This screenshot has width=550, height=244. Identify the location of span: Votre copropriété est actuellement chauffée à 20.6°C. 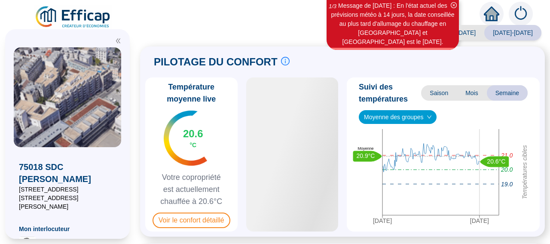
(191, 189).